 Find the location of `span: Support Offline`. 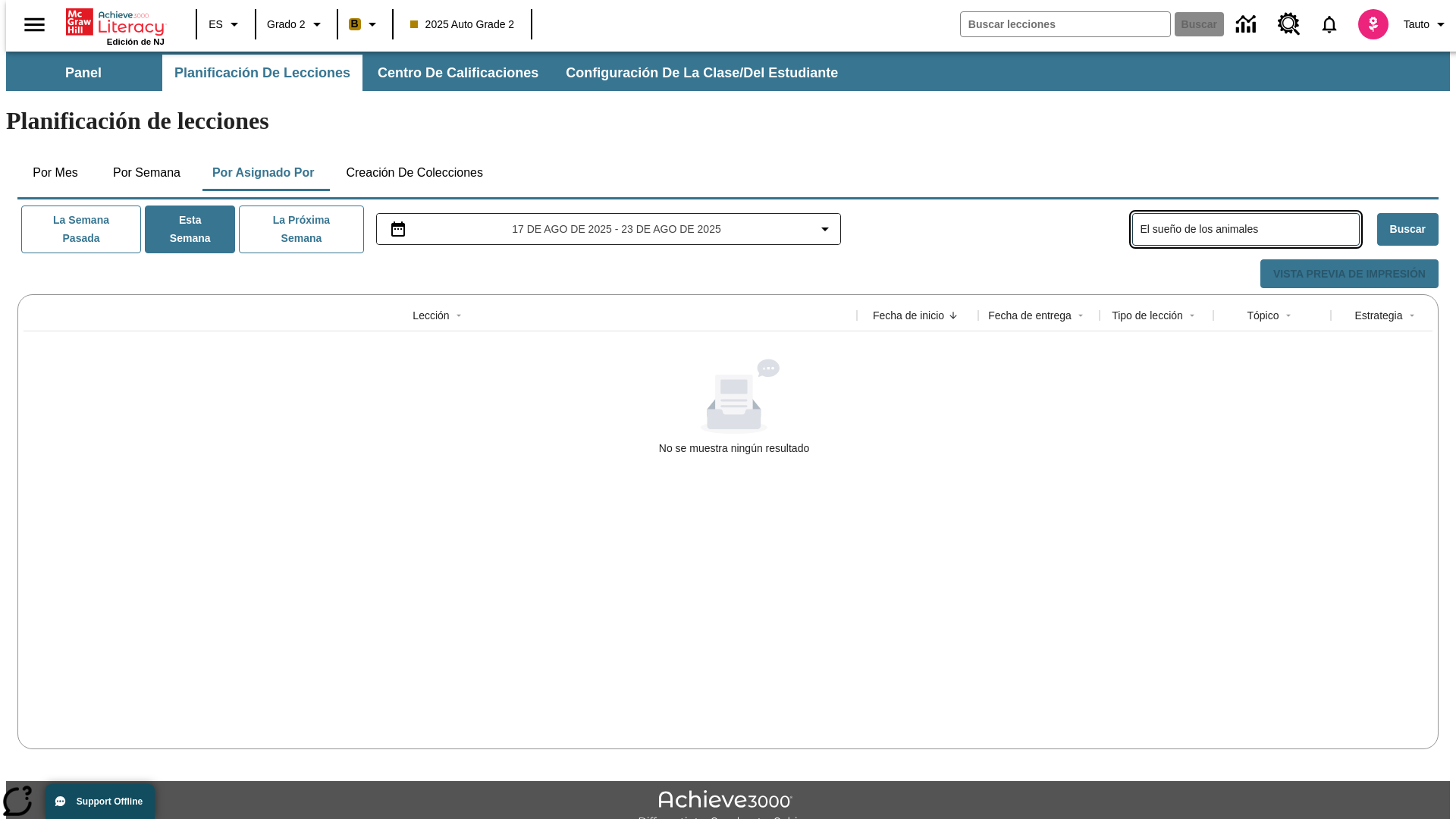

span: Support Offline is located at coordinates (109, 801).